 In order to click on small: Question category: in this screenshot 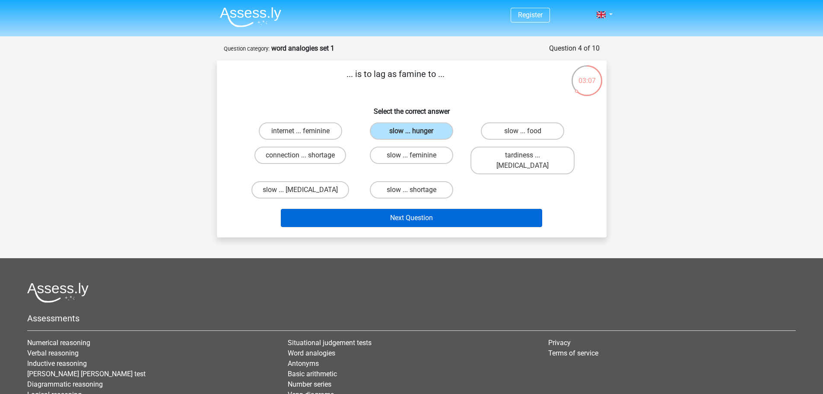, I will do `click(247, 48)`.